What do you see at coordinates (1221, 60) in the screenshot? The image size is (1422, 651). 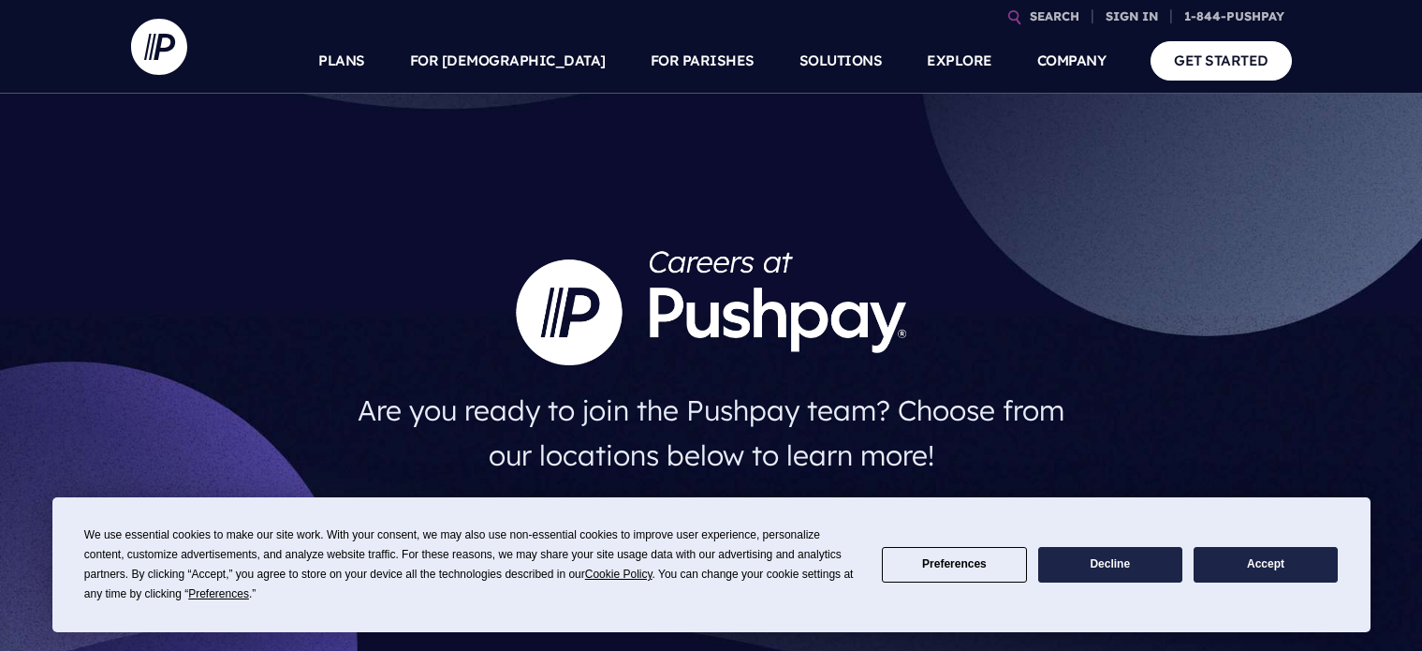 I see `a: GET STARTED` at bounding box center [1221, 60].